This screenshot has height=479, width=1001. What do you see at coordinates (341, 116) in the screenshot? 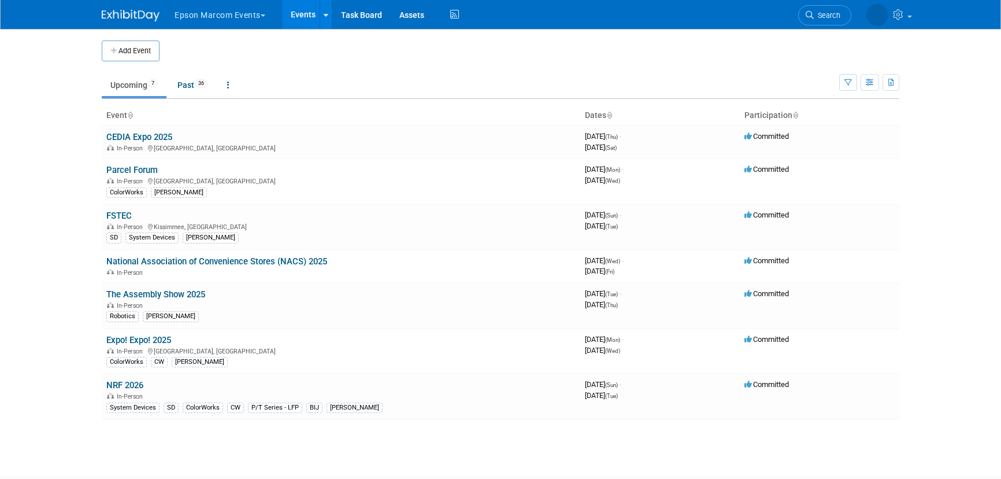
I see `th: Event` at bounding box center [341, 116].